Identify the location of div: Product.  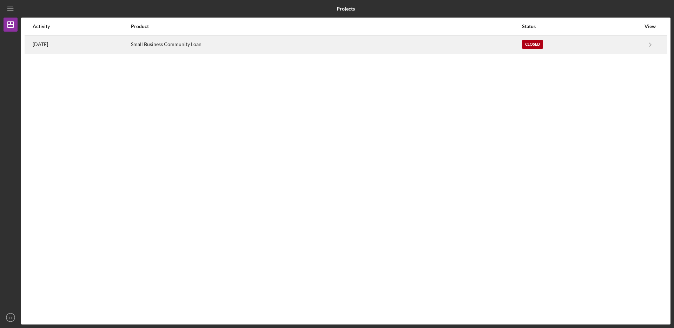
(326, 26).